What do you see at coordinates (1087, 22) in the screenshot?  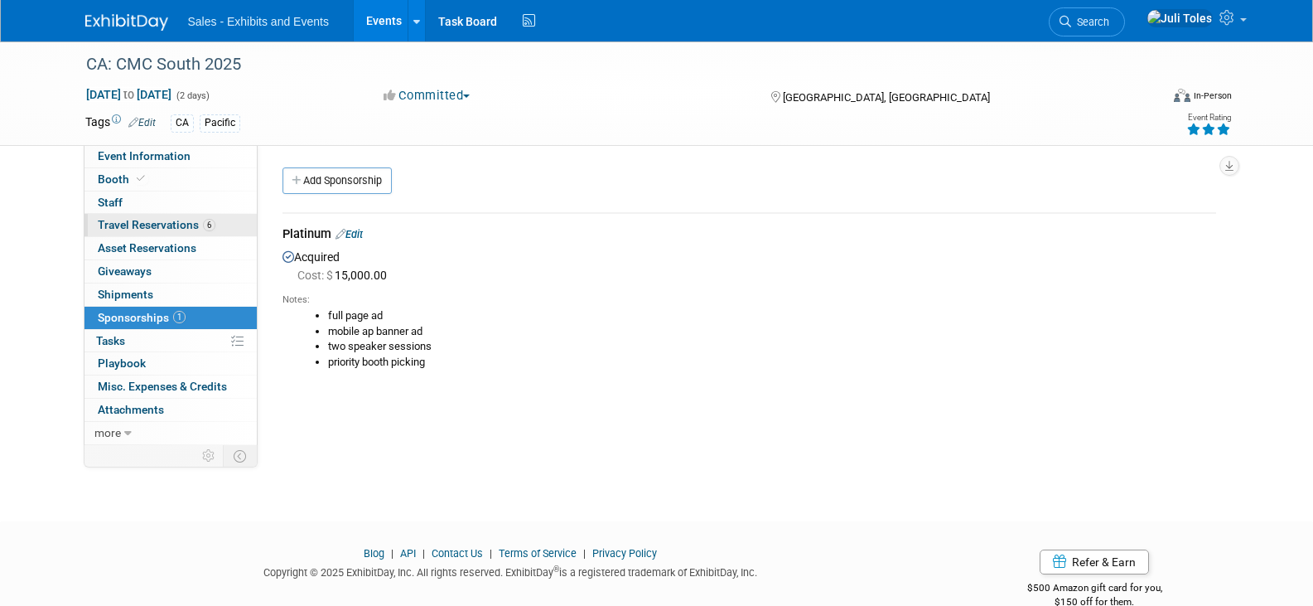 I see `a: Search` at bounding box center [1087, 22].